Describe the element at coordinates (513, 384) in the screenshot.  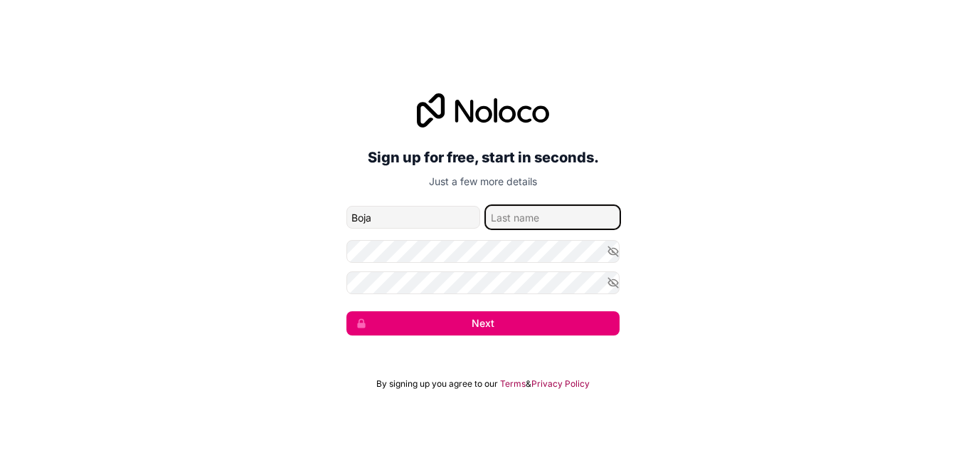
I see `a: Terms` at that location.